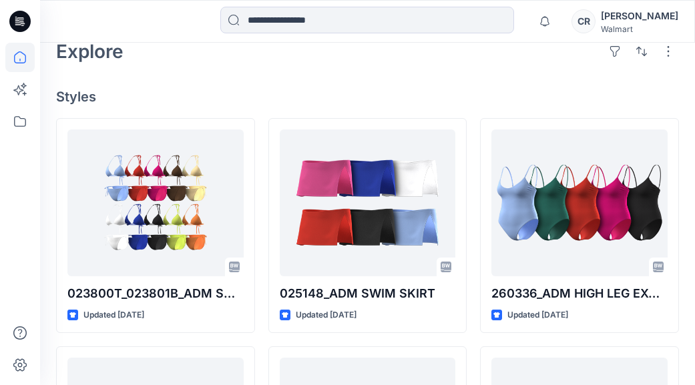 The image size is (695, 385). What do you see at coordinates (584, 21) in the screenshot?
I see `div: CR` at bounding box center [584, 21].